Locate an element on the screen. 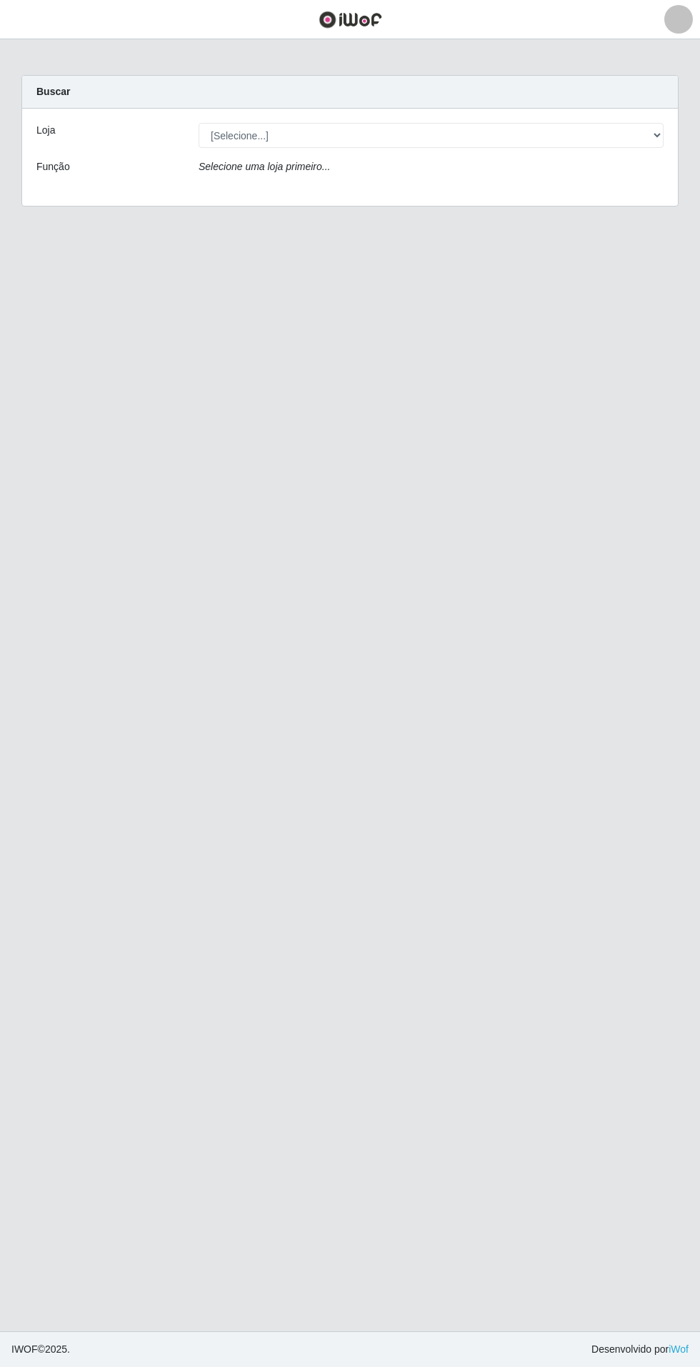 This screenshot has width=700, height=1367. span: Desenvolvido por is located at coordinates (640, 1349).